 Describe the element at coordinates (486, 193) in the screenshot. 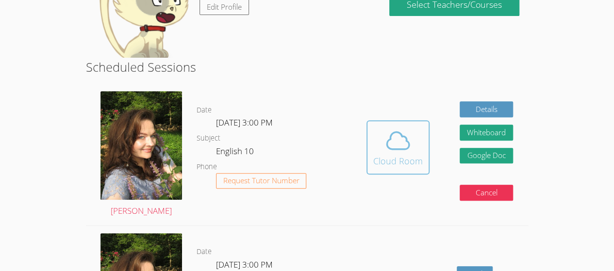

I see `button: Cancel` at that location.